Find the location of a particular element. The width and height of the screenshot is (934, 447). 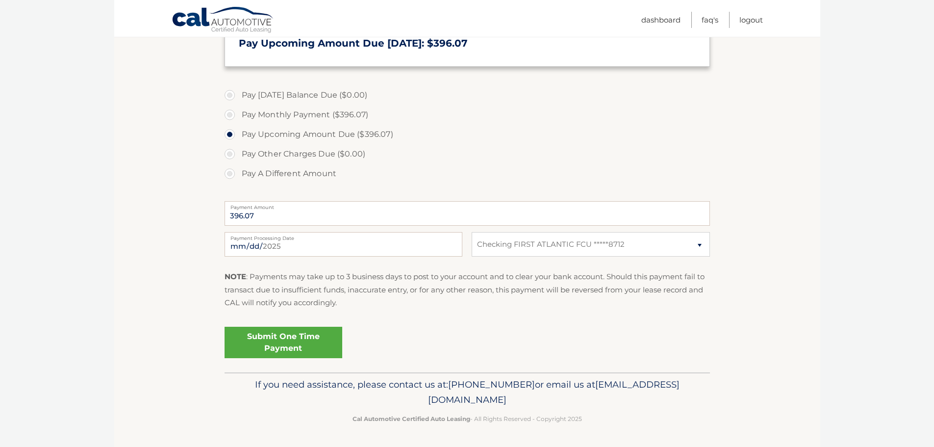

a: Submit One Time Payment is located at coordinates (283, 342).